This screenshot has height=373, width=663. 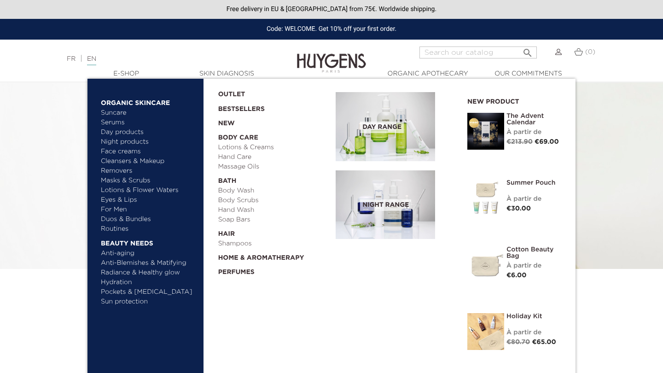 I want to click on a: OUTLET, so click(x=270, y=92).